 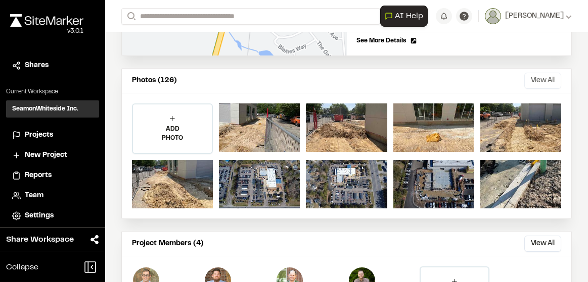 I want to click on span: AI Help, so click(x=409, y=16).